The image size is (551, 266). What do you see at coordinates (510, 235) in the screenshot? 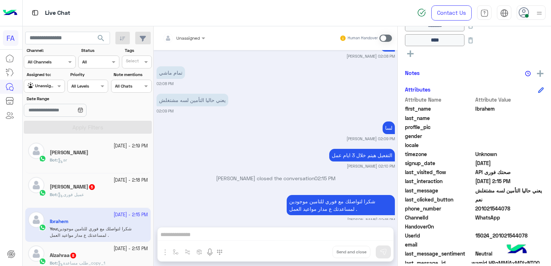
I see `span: 15024_201021544078` at bounding box center [510, 235].